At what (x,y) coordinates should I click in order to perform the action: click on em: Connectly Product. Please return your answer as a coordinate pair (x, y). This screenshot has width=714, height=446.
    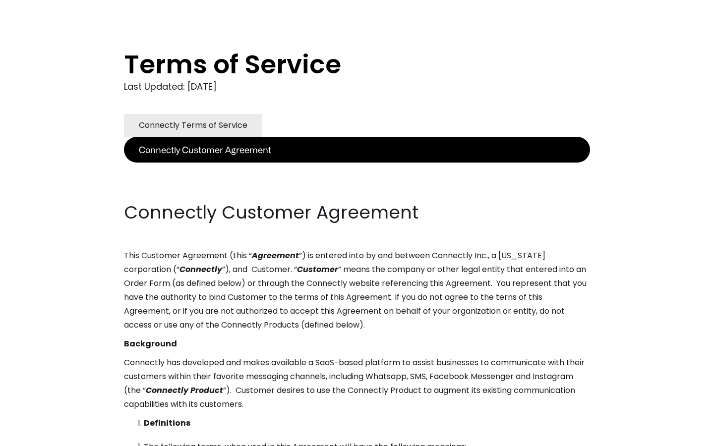
    Looking at the image, I should click on (185, 390).